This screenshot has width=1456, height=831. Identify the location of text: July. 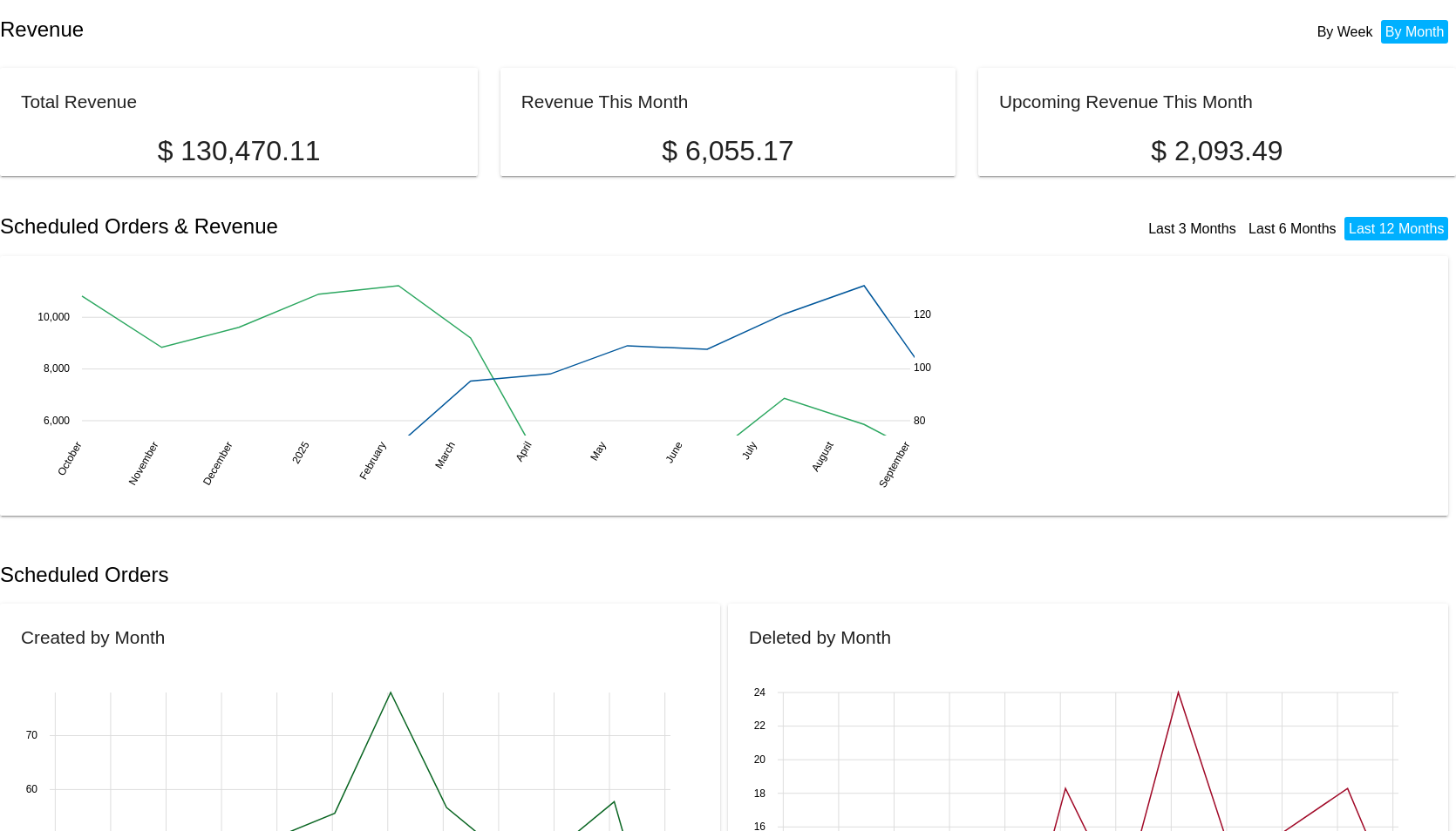
(748, 449).